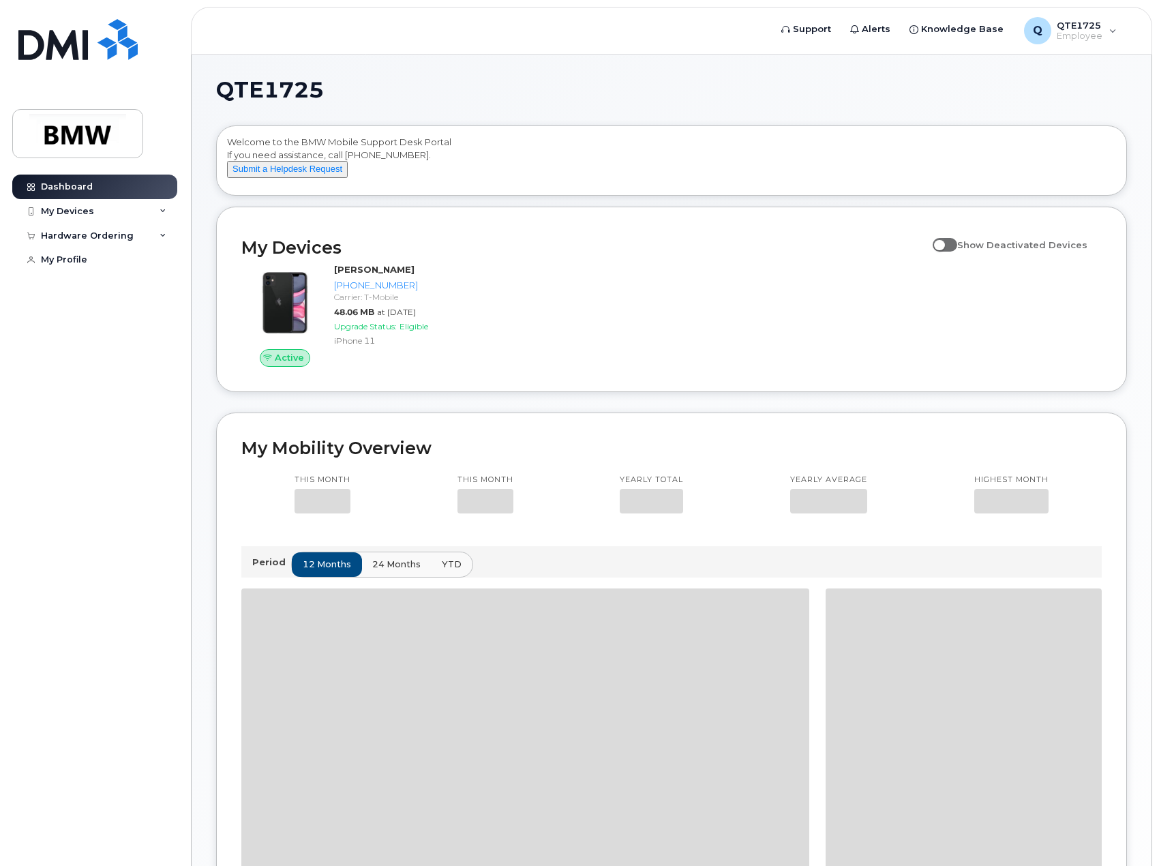 This screenshot has width=1159, height=866. I want to click on p: Yearly average, so click(828, 480).